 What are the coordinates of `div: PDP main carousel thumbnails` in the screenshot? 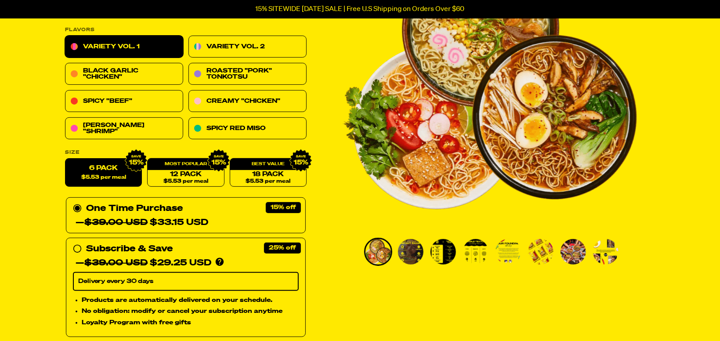 It's located at (490, 252).